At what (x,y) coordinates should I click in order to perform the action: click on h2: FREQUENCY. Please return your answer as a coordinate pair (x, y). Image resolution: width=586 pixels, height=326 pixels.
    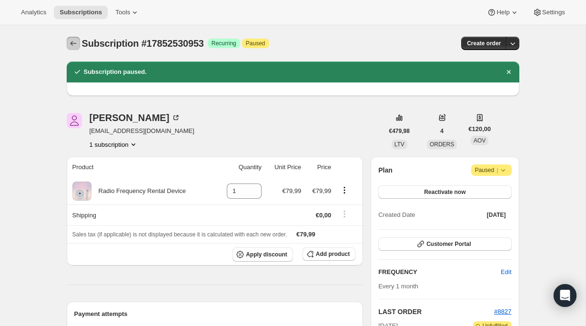
    Looking at the image, I should click on (439, 272).